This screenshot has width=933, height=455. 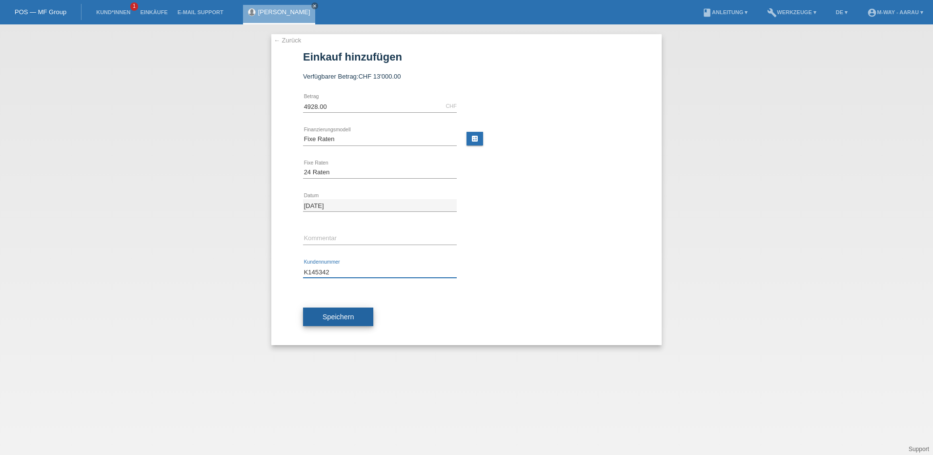 What do you see at coordinates (792, 12) in the screenshot?
I see `a: buildWerkzeuge ▾` at bounding box center [792, 12].